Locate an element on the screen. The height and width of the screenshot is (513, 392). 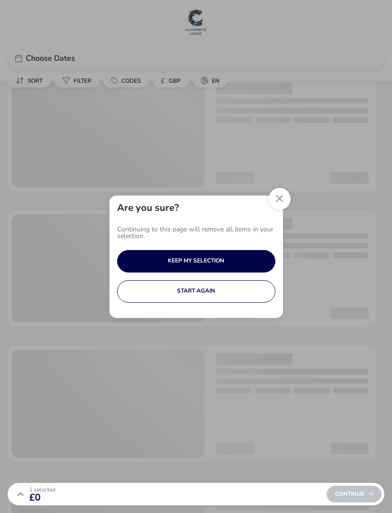
p: Continuing to this page will remove all items in your selection. is located at coordinates (196, 233).